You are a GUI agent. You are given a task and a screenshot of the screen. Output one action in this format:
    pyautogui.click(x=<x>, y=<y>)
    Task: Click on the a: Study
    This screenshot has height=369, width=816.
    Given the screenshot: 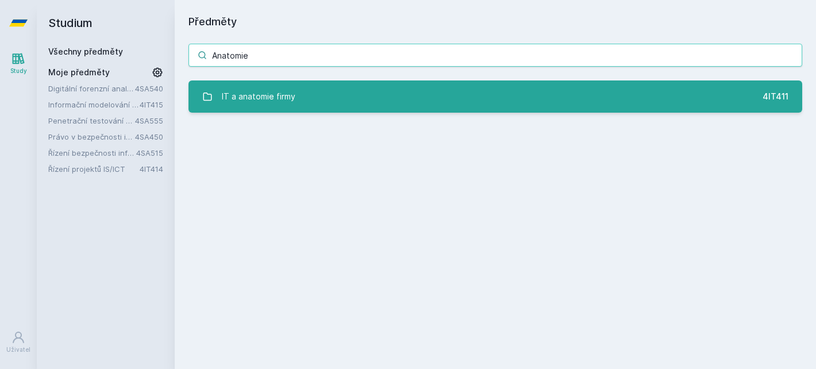 What is the action you would take?
    pyautogui.click(x=18, y=63)
    